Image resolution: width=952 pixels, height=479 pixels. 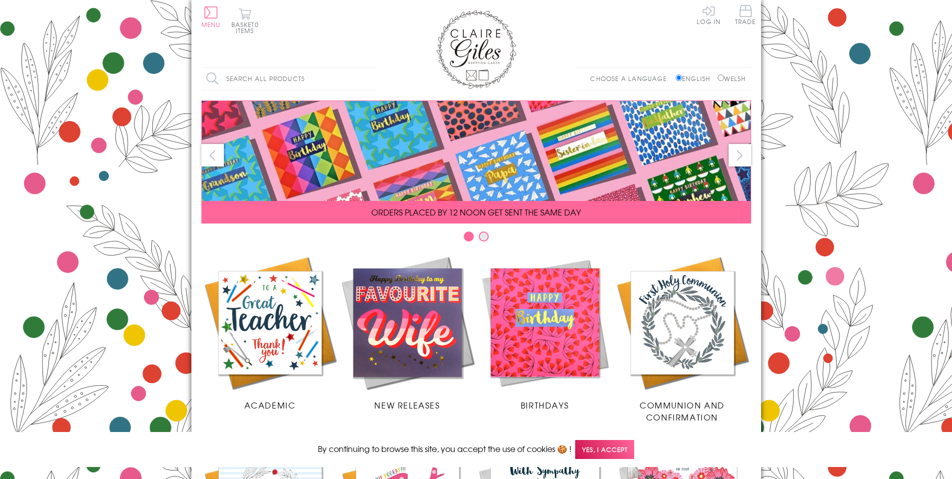 What do you see at coordinates (289, 78) in the screenshot?
I see `input: Search all products` at bounding box center [289, 78].